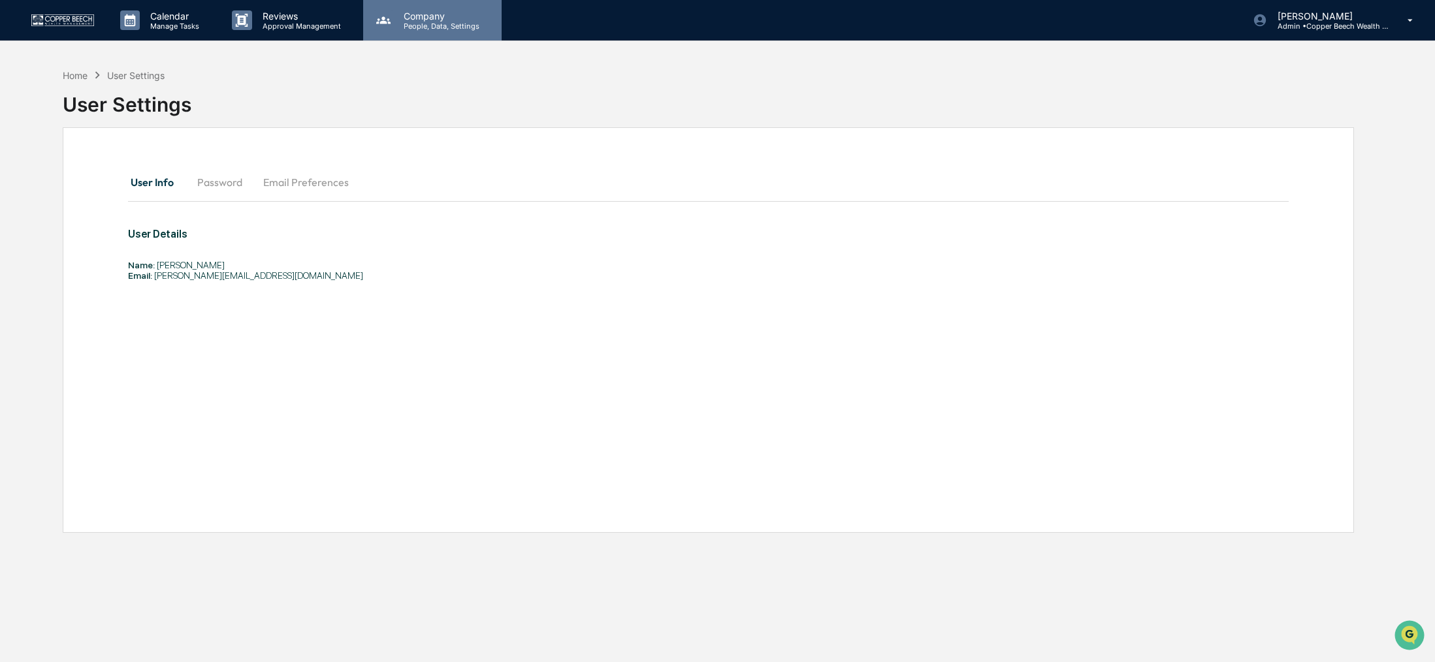 This screenshot has height=662, width=1435. Describe the element at coordinates (440, 16) in the screenshot. I see `p: Company` at that location.